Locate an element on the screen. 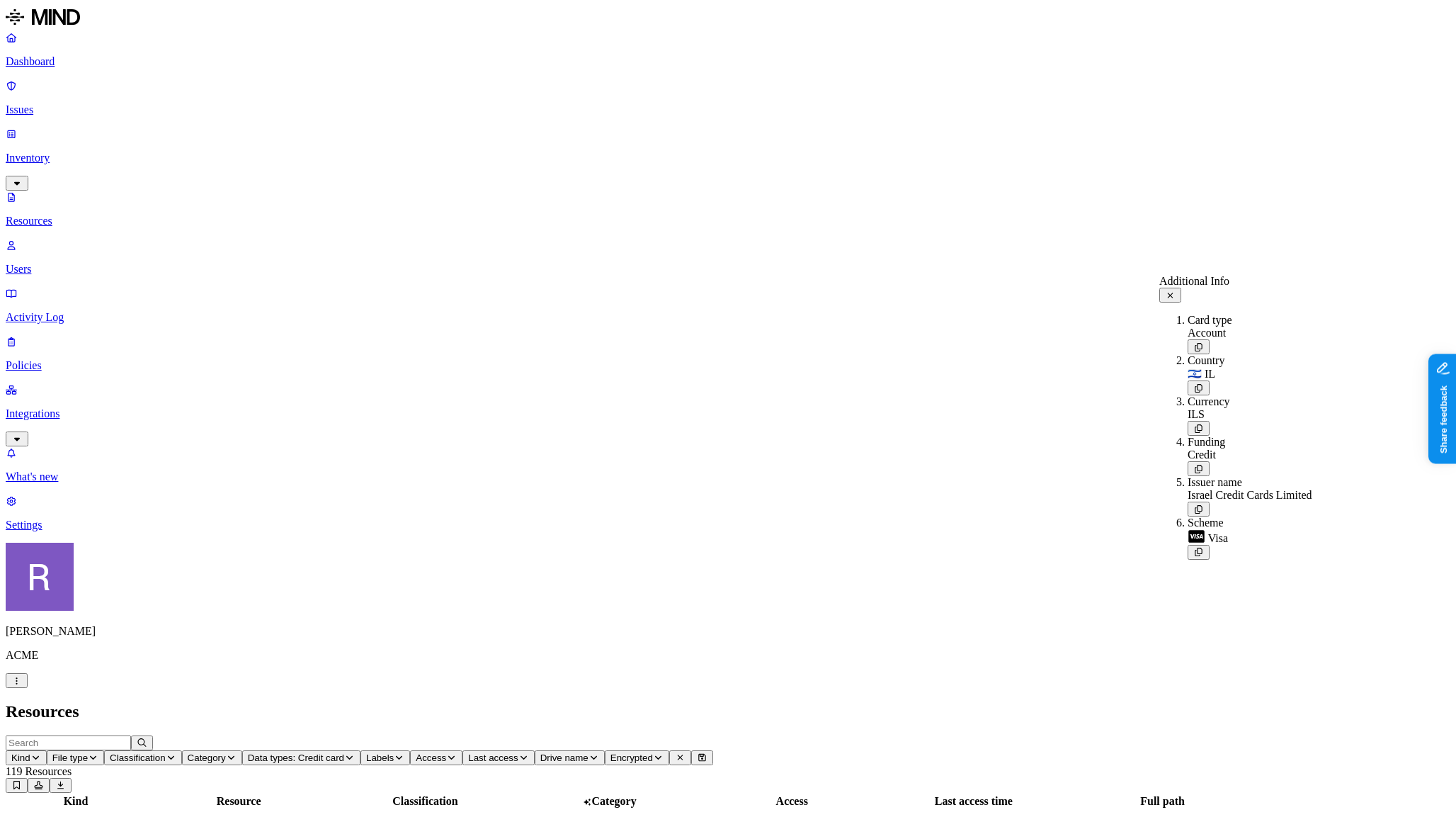 This screenshot has width=1456, height=817. div: Resource is located at coordinates (239, 801).